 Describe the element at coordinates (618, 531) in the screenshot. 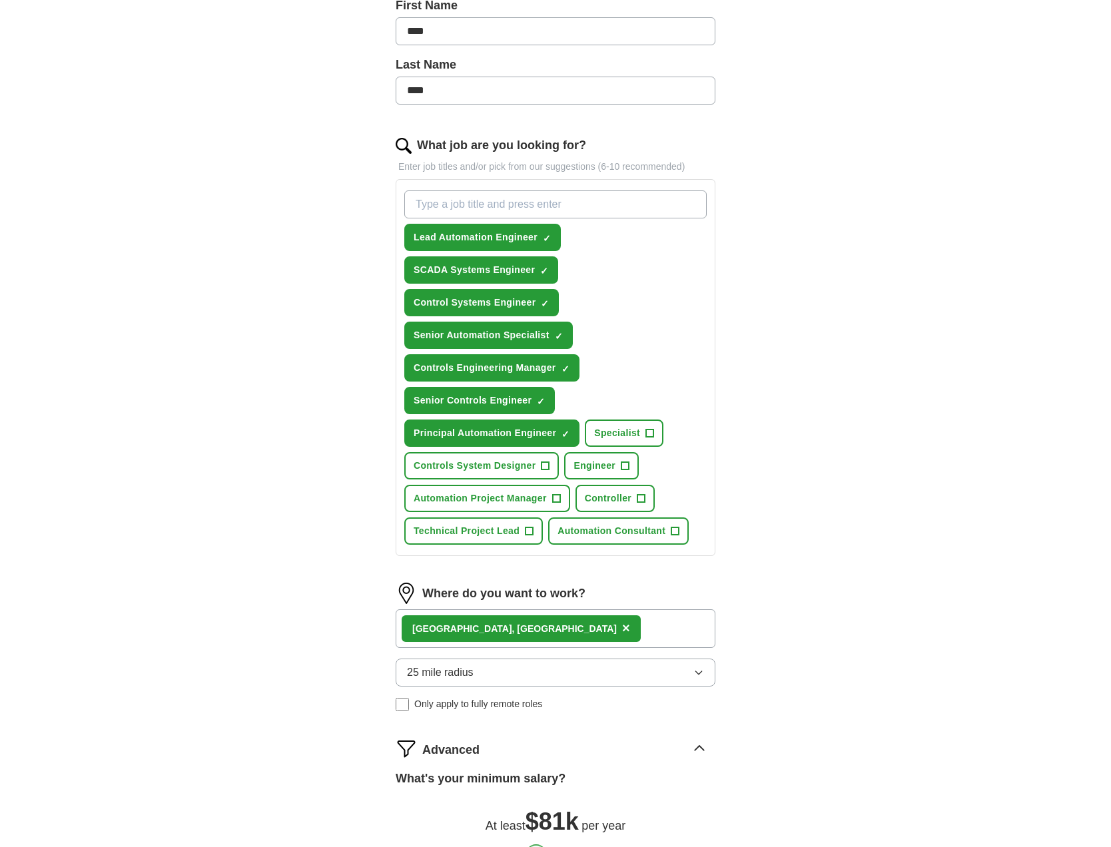

I see `button: Automation Consultant` at that location.